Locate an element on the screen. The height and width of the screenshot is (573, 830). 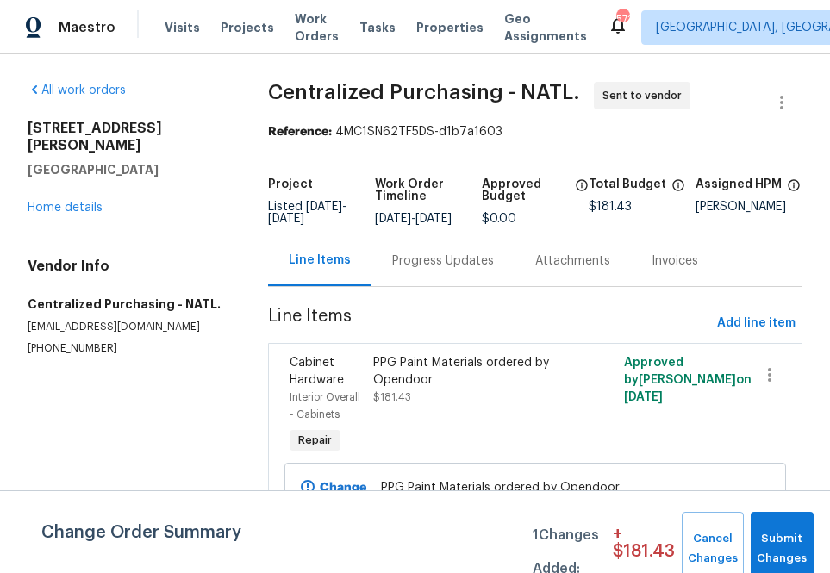
span: Geo Assignments is located at coordinates (546, 28).